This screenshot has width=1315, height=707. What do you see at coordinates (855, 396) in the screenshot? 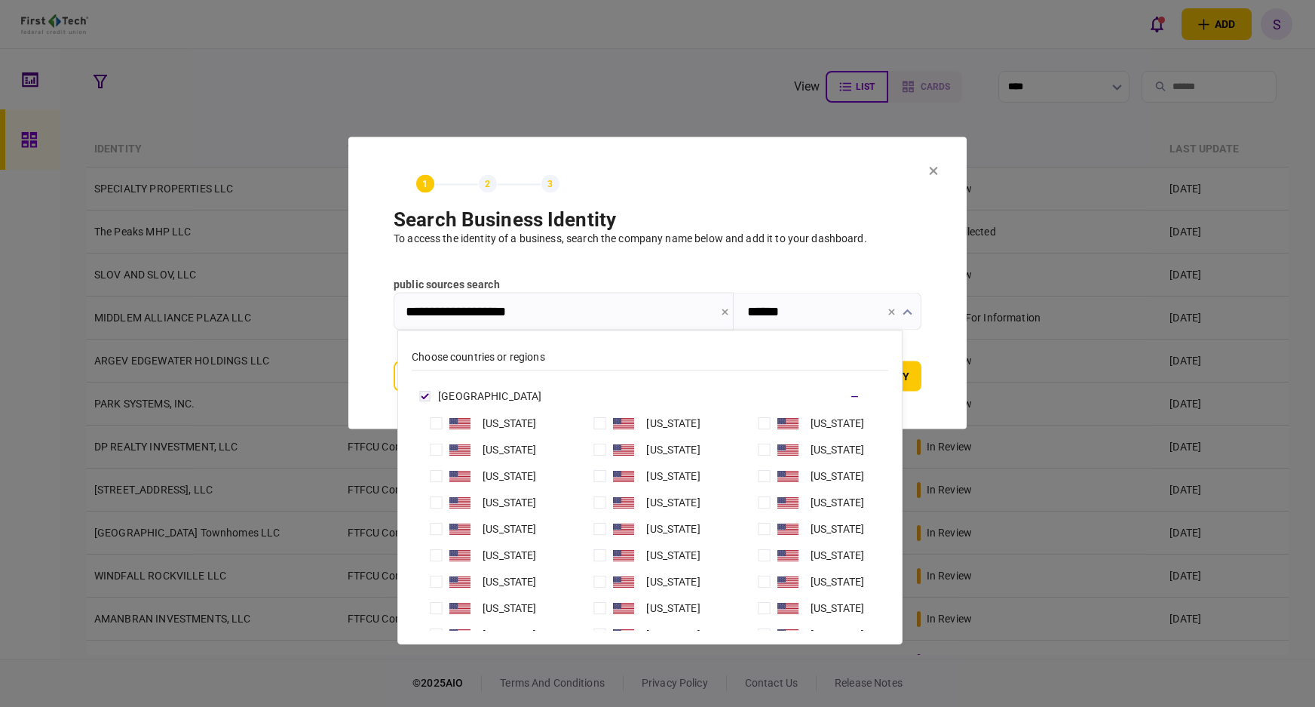
I see `button: close region options` at bounding box center [855, 396].